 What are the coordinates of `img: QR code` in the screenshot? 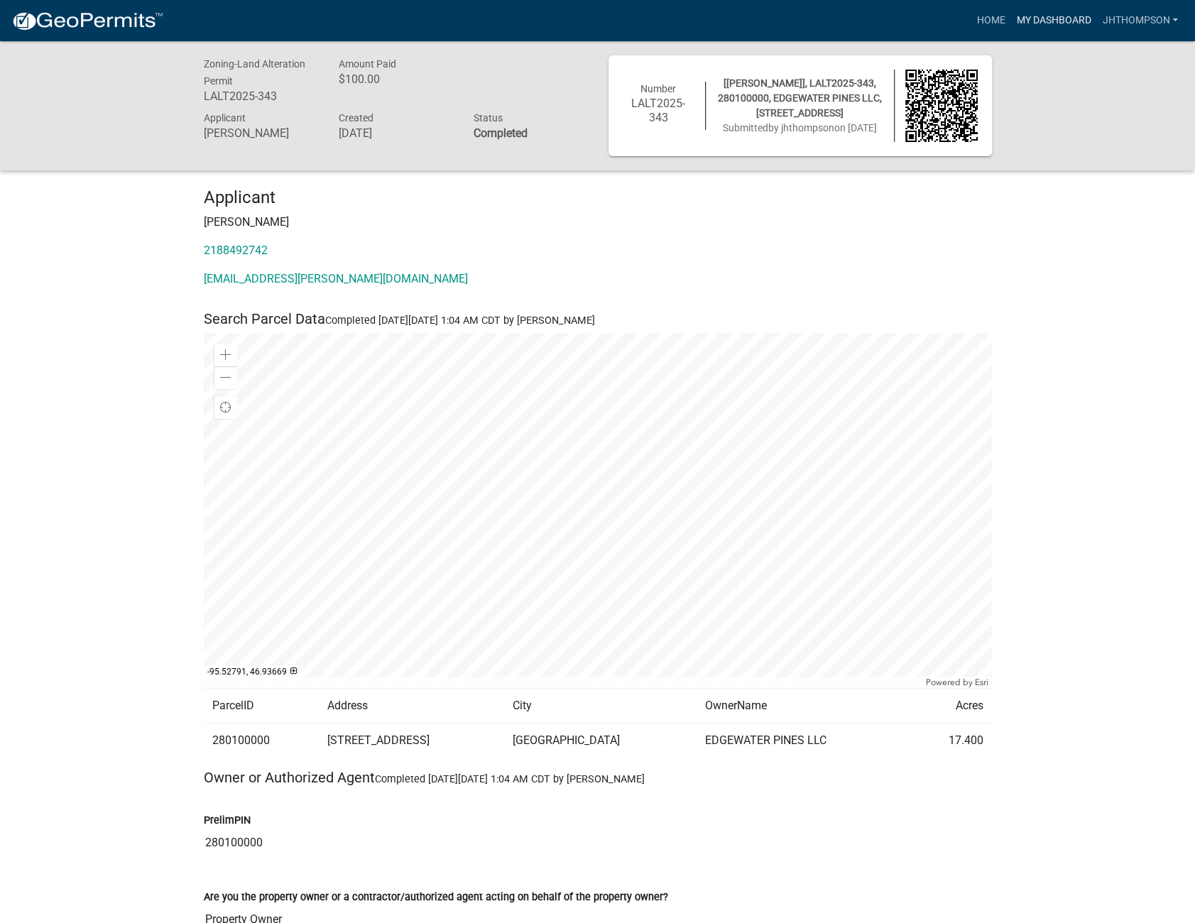 It's located at (941, 106).